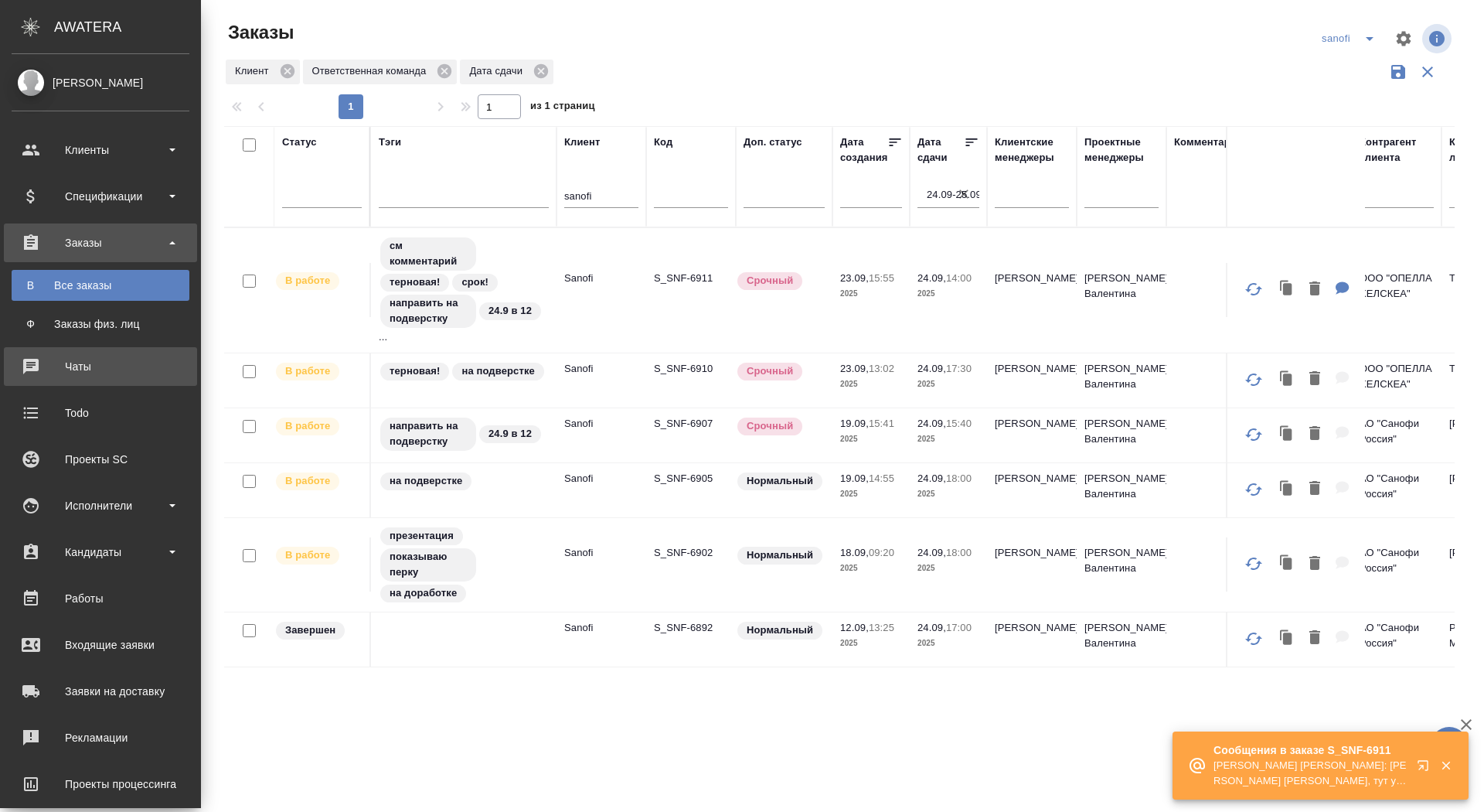 Image resolution: width=1484 pixels, height=812 pixels. Describe the element at coordinates (1428, 72) in the screenshot. I see `button: Сбросить фильтры` at that location.